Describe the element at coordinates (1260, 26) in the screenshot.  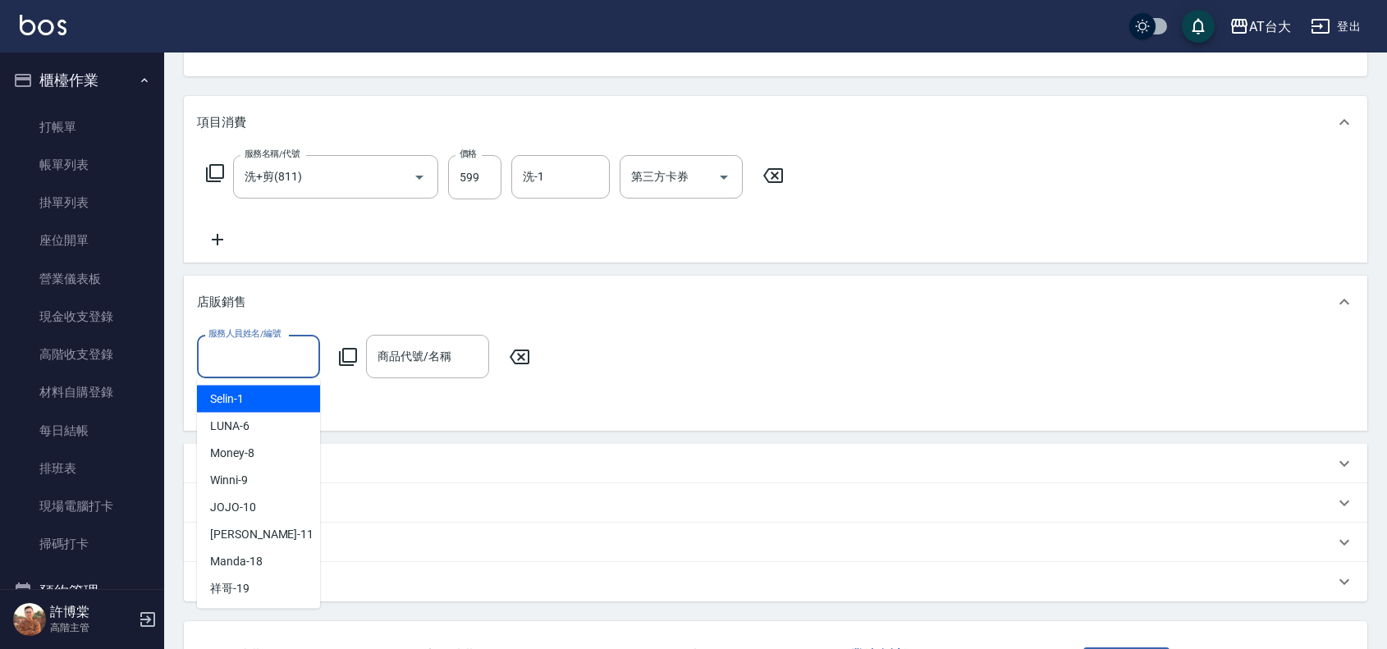
I see `button: AT台大` at that location.